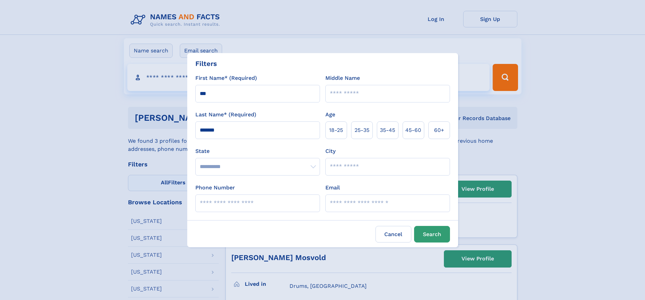  Describe the element at coordinates (206, 64) in the screenshot. I see `div: Filters` at that location.